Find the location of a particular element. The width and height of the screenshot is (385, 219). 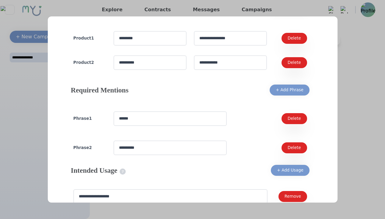

h4: Product 2 is located at coordinates (90, 63).